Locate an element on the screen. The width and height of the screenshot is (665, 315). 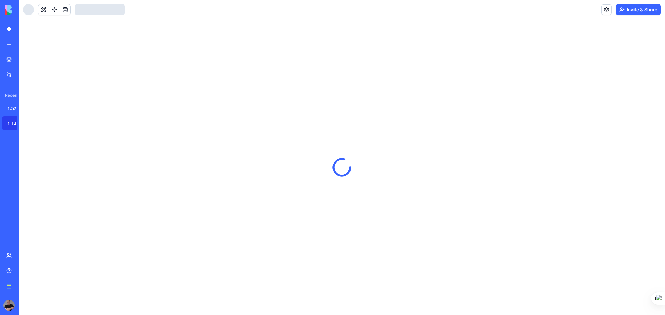
span: Recent is located at coordinates (9, 96).